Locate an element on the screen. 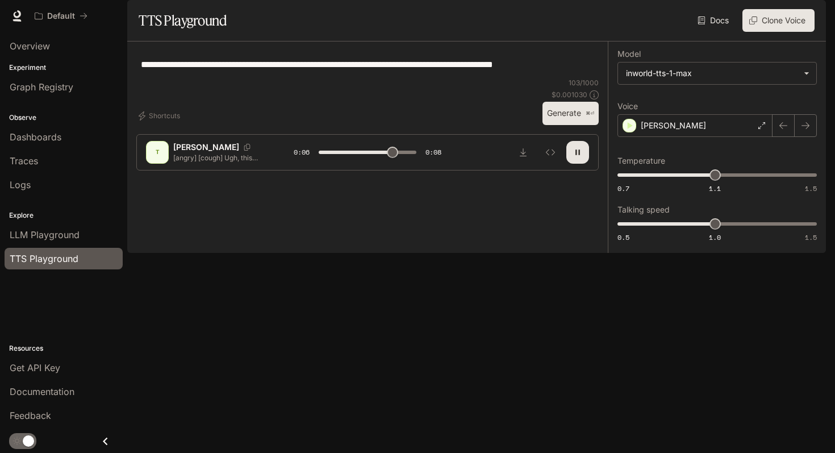 This screenshot has width=835, height=453. h1: TTS Playground is located at coordinates (182, 20).